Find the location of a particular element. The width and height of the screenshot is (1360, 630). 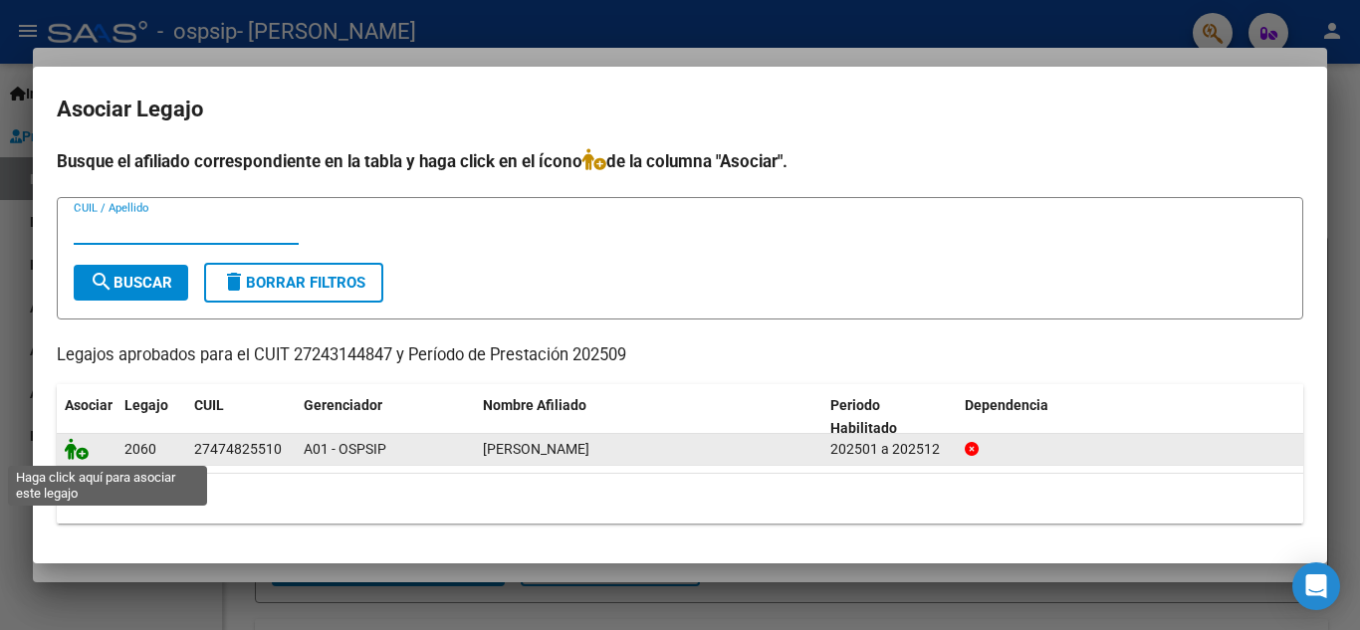

div: 1 registros is located at coordinates (680, 499).